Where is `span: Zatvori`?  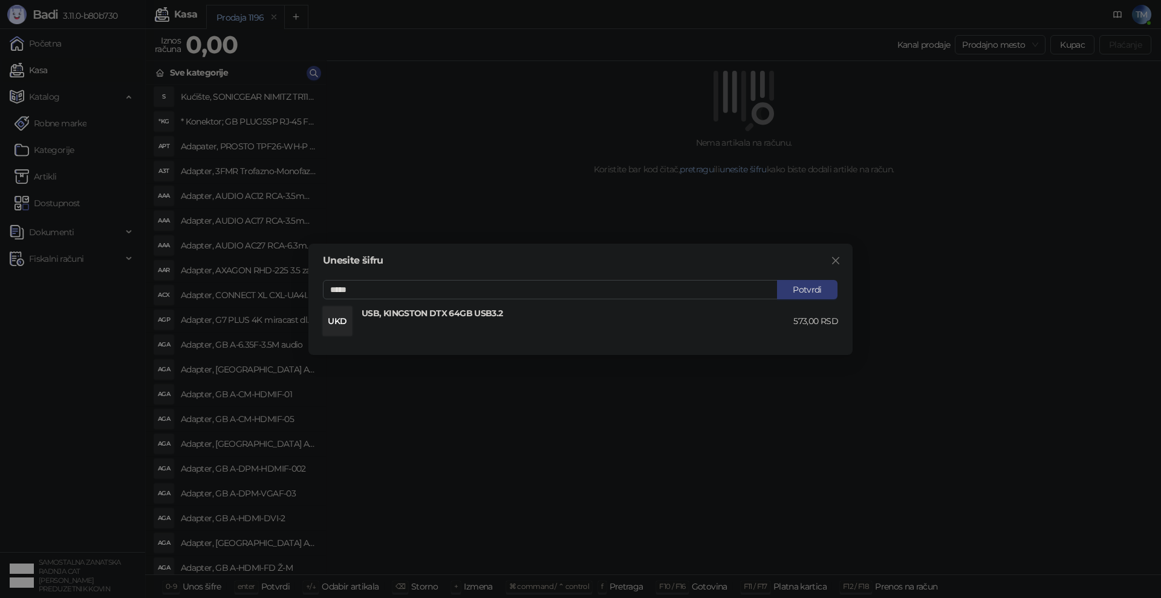
span: Zatvori is located at coordinates (836, 261).